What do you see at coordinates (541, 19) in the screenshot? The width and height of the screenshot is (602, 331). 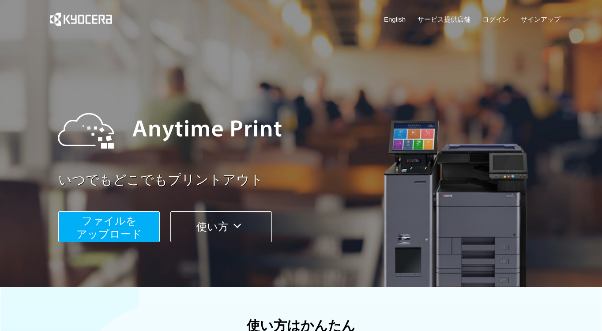 I see `a: サインアップ` at bounding box center [541, 19].